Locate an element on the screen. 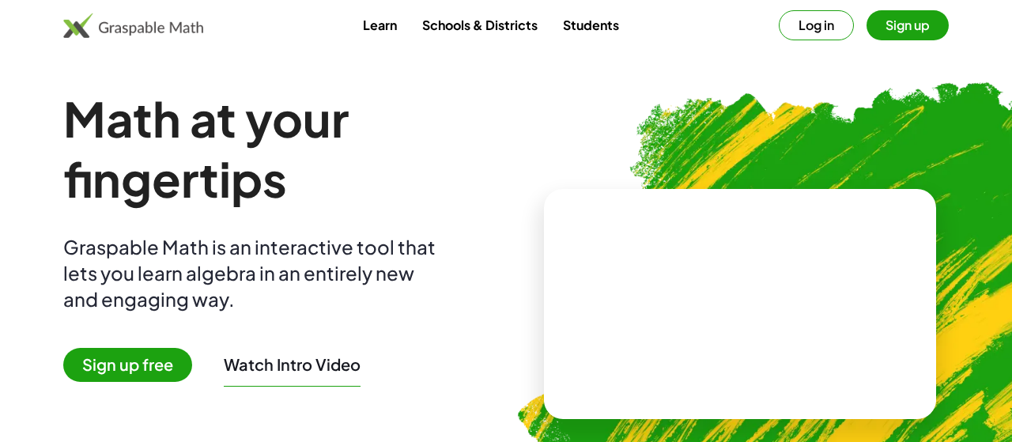 Image resolution: width=1012 pixels, height=442 pixels. span: Sign up free is located at coordinates (127, 365).